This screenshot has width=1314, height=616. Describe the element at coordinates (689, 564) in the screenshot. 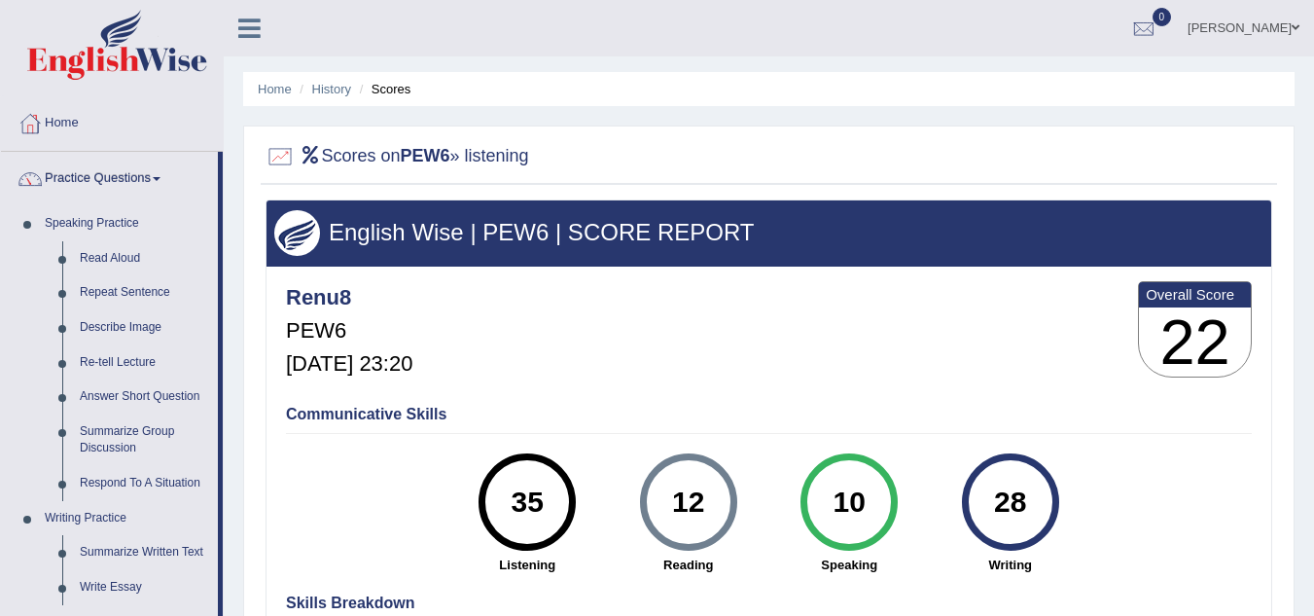

I see `strong: Reading` at that location.